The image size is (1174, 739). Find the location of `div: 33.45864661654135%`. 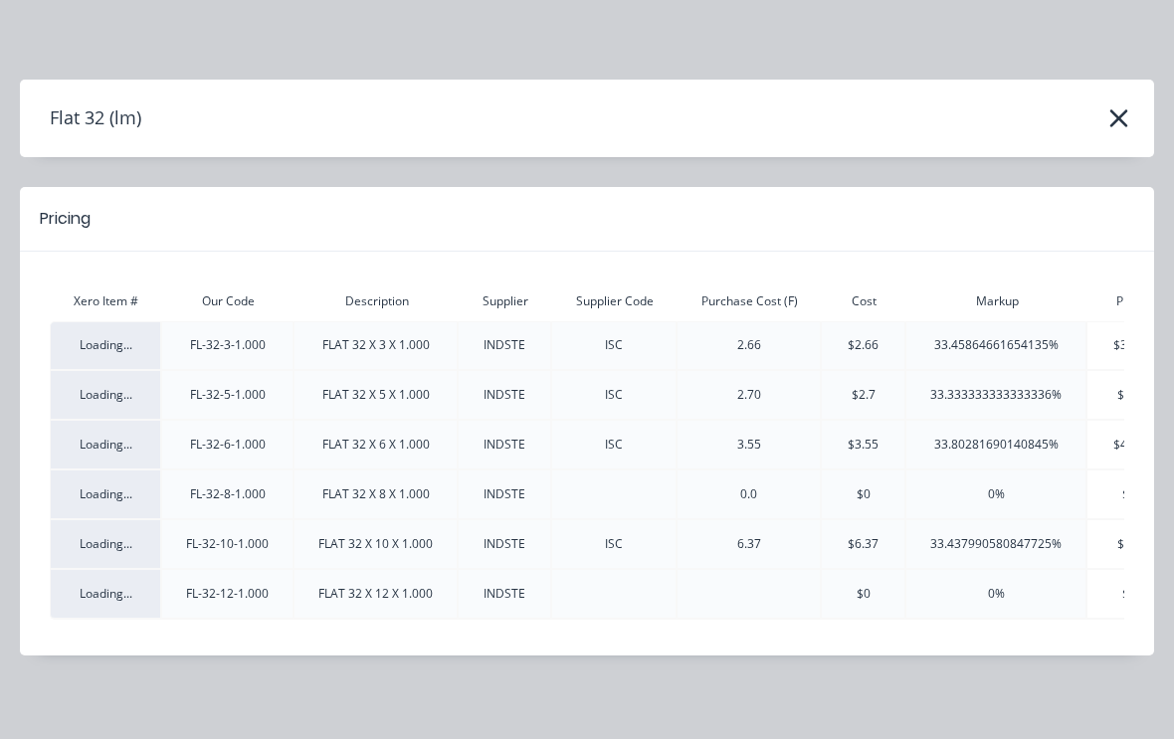

div: 33.45864661654135% is located at coordinates (996, 345).